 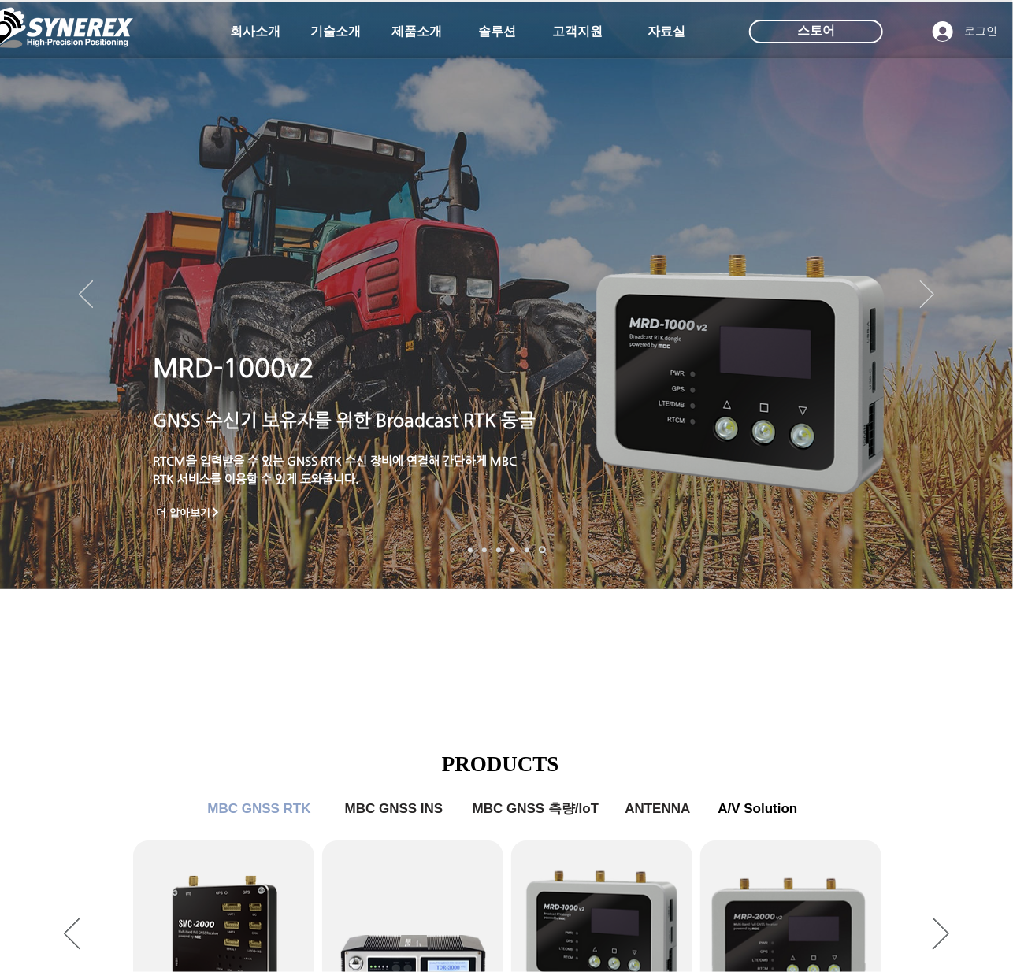 What do you see at coordinates (742, 370) in the screenshot?
I see `img: 제목 없음-3.png` at bounding box center [742, 370].